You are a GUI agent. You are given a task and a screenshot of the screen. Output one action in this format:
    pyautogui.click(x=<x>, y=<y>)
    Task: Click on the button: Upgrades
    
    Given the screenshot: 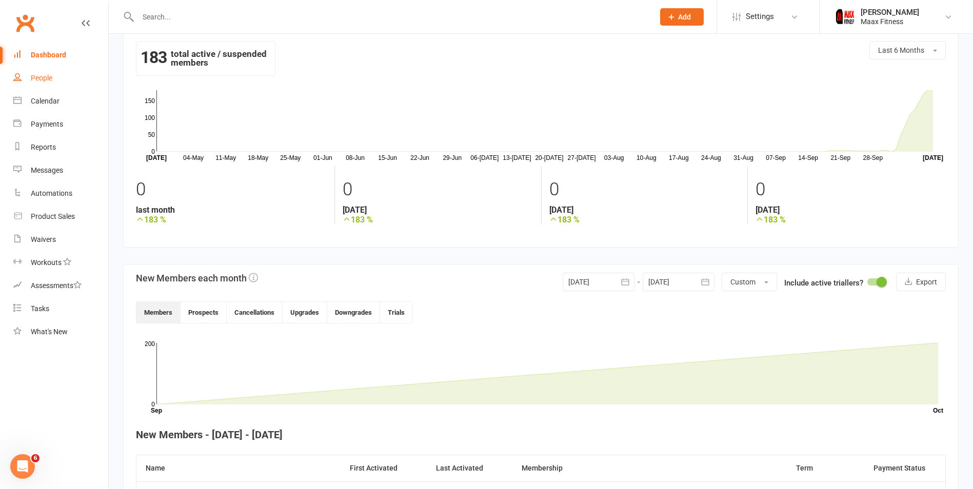 What is the action you would take?
    pyautogui.click(x=305, y=312)
    